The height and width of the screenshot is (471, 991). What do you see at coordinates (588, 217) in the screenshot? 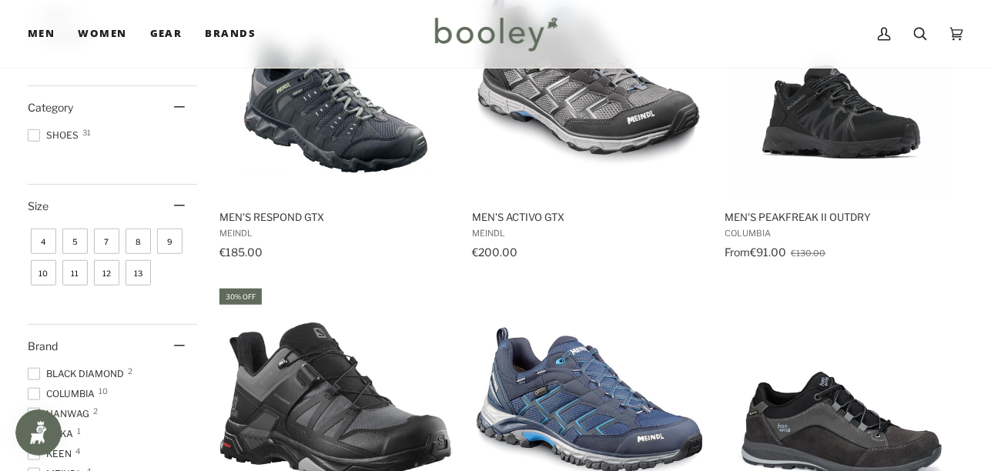
I see `span: Men's Activo GTX` at bounding box center [588, 217].